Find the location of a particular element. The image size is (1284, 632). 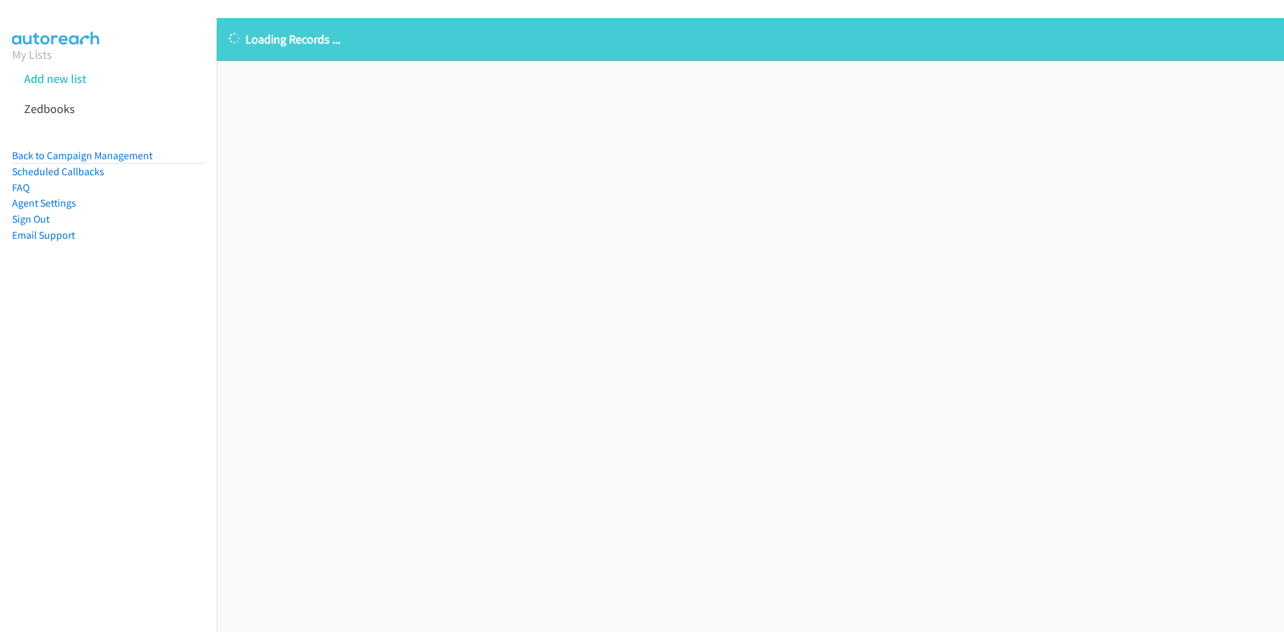

a: Agent Settings is located at coordinates (44, 203).